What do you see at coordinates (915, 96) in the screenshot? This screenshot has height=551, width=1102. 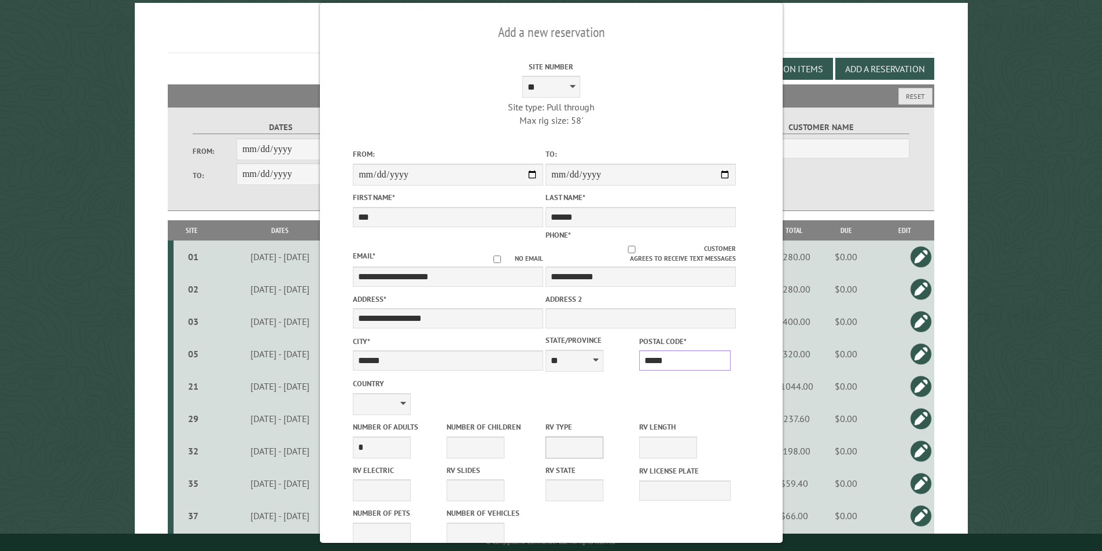 I see `button: Reset` at bounding box center [915, 96].